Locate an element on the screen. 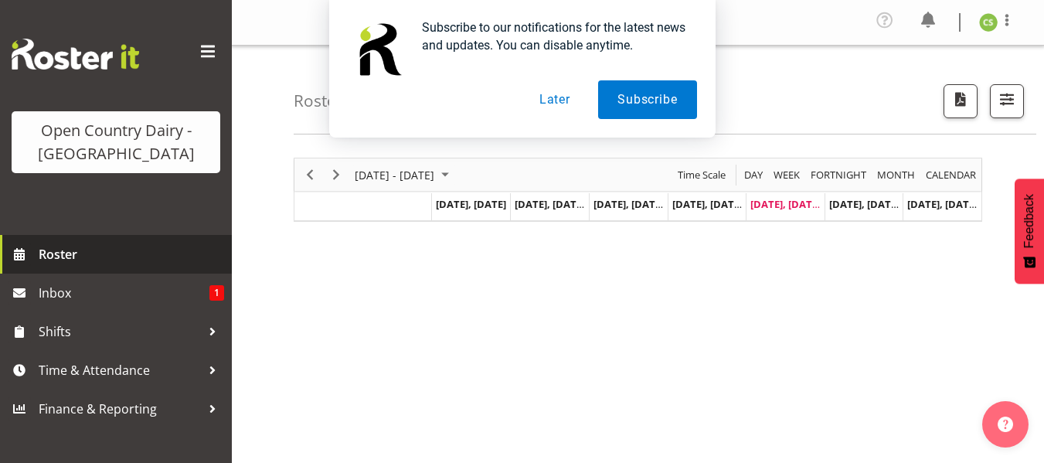 The height and width of the screenshot is (463, 1044). span: Finance & Reporting is located at coordinates (120, 409).